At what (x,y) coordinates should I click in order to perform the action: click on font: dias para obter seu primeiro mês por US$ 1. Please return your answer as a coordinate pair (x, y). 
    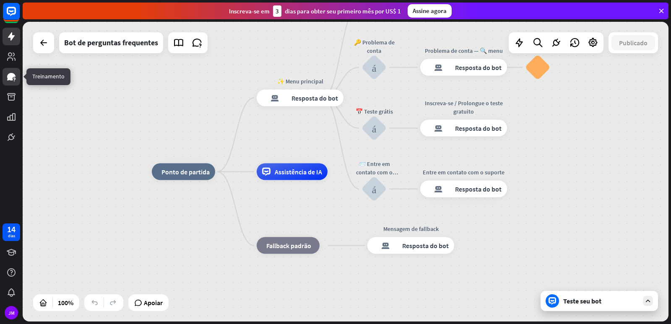
    Looking at the image, I should click on (342, 11).